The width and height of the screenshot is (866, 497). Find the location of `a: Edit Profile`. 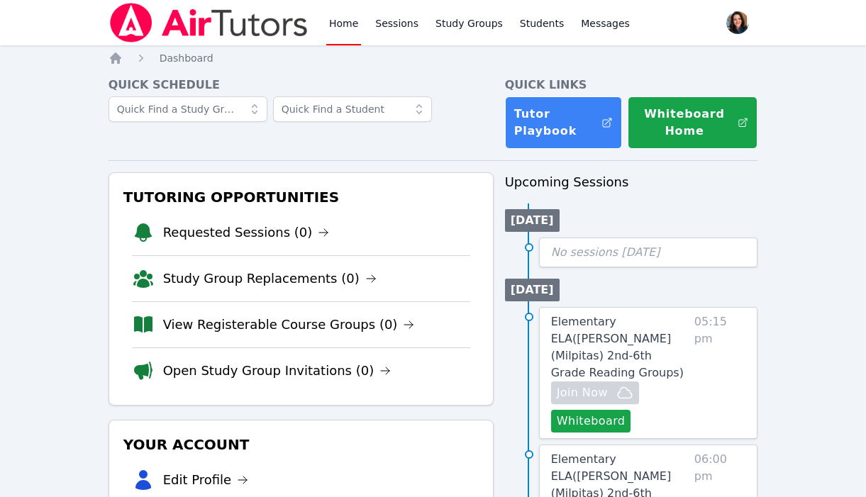

a: Edit Profile is located at coordinates (206, 480).